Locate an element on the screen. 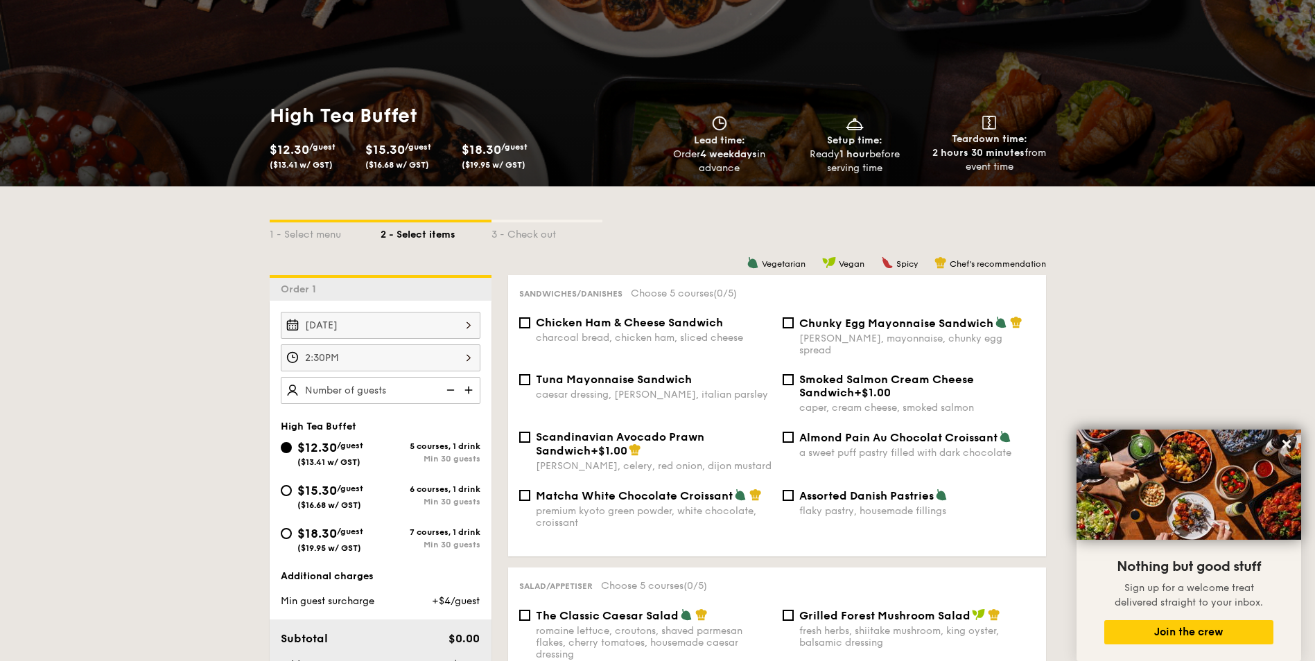 The height and width of the screenshot is (661, 1315). span: +$4/guest is located at coordinates (455, 601).